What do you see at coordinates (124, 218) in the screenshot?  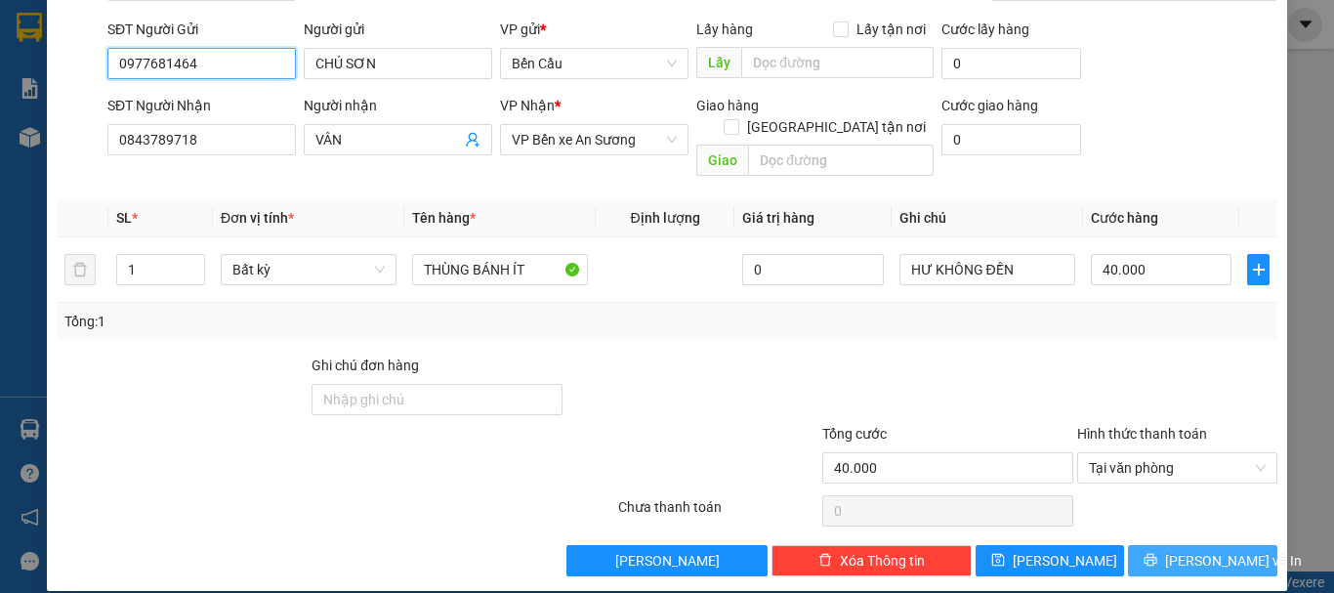 I see `span: SL` at bounding box center [124, 218].